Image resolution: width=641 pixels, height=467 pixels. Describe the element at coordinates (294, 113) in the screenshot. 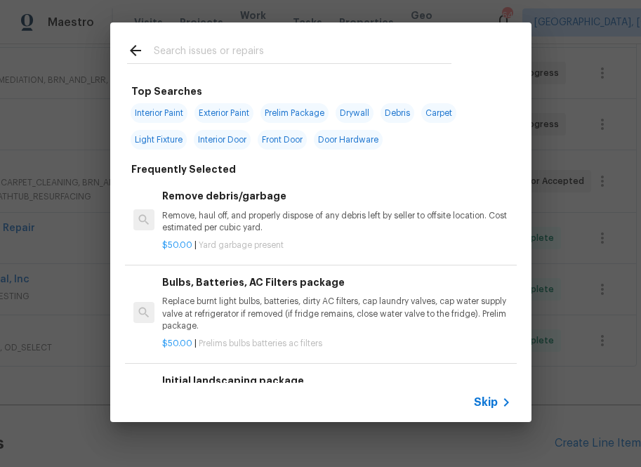

I see `span: Prelim Package` at that location.